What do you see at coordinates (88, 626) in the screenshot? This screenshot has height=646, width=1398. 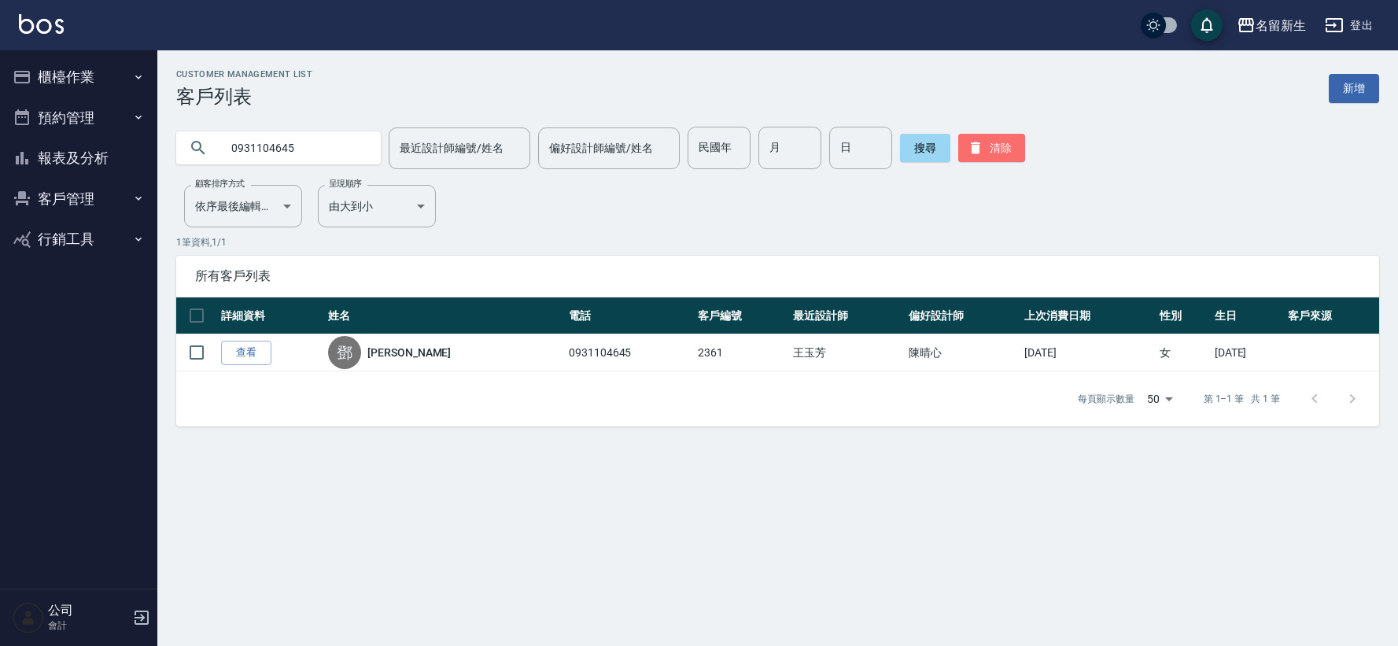 I see `p: 會計` at bounding box center [88, 626].